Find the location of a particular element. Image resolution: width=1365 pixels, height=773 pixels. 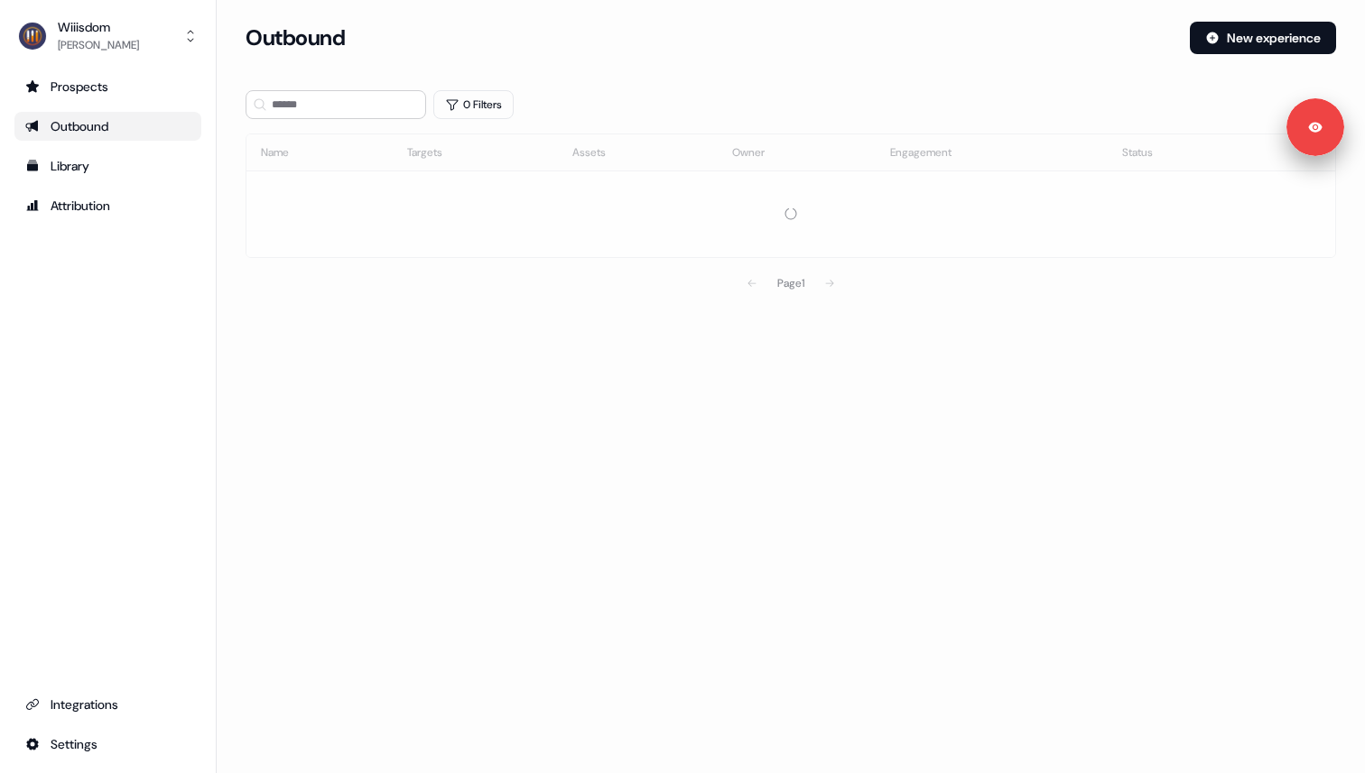

div: Attribution is located at coordinates (107, 206).